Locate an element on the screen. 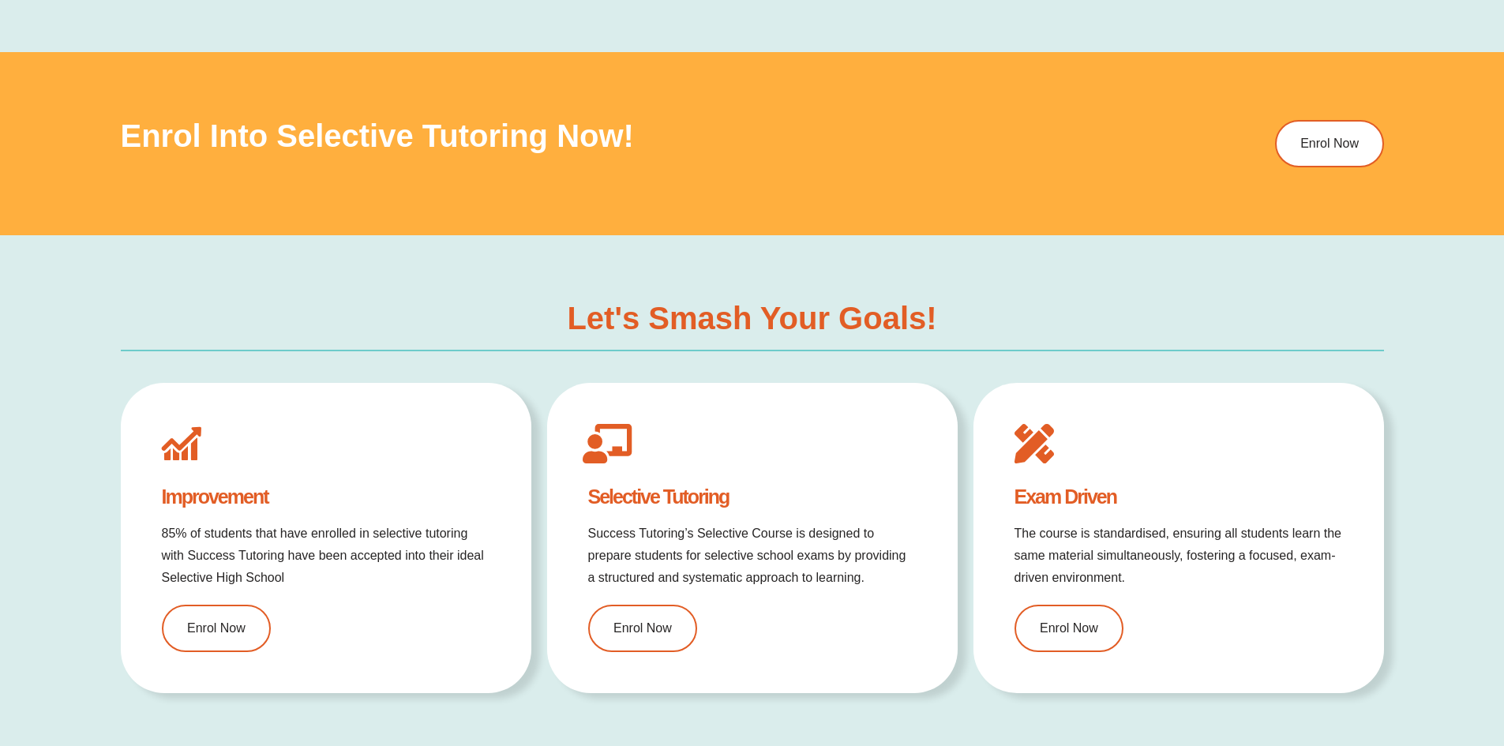 The height and width of the screenshot is (746, 1504). button: Add or edit images is located at coordinates (458, 13).